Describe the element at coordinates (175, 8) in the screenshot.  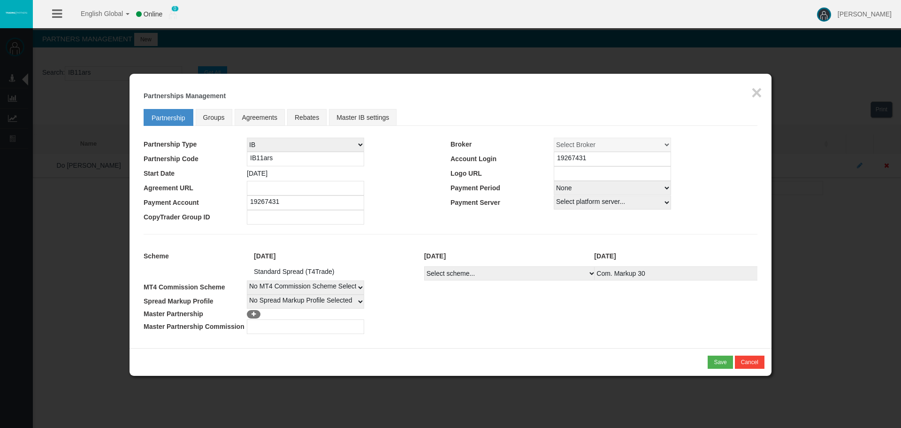
I see `span: 0` at that location.